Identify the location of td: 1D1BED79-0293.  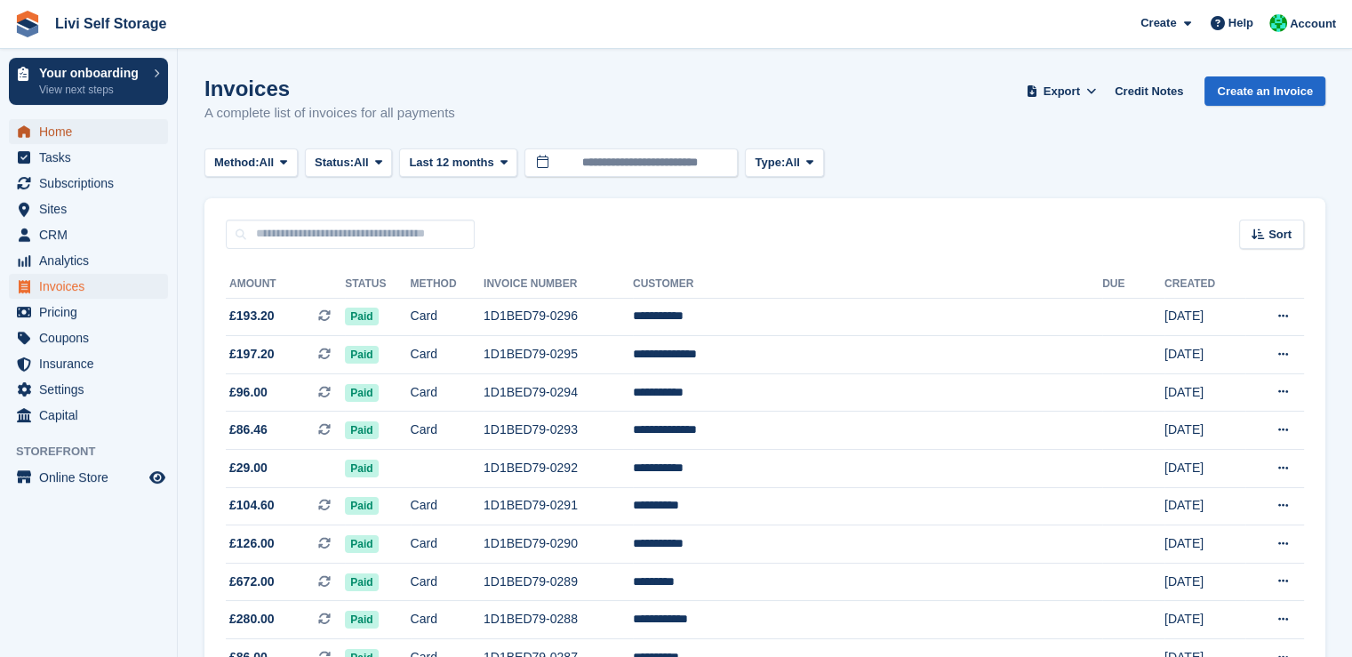
(558, 430).